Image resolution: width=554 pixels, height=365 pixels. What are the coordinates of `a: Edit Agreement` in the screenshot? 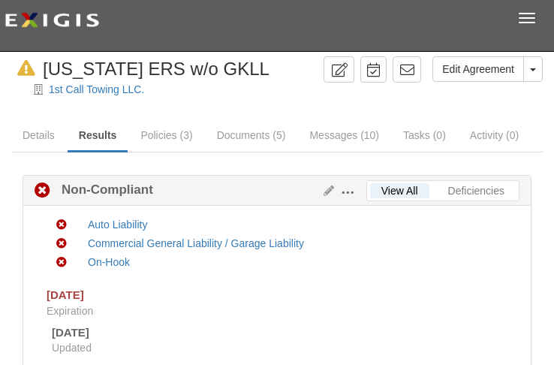 It's located at (478, 69).